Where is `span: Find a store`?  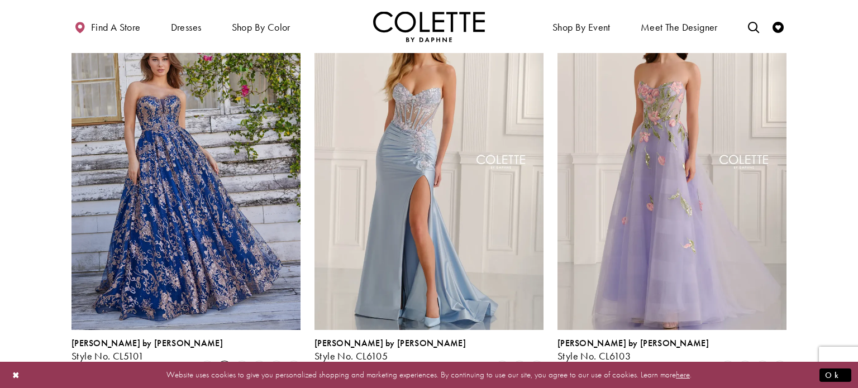 span: Find a store is located at coordinates (116, 27).